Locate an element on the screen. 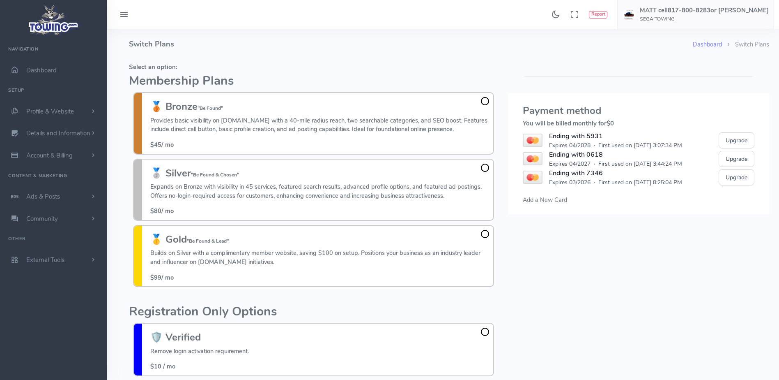  div: Ending with 5931 is located at coordinates (616, 136).